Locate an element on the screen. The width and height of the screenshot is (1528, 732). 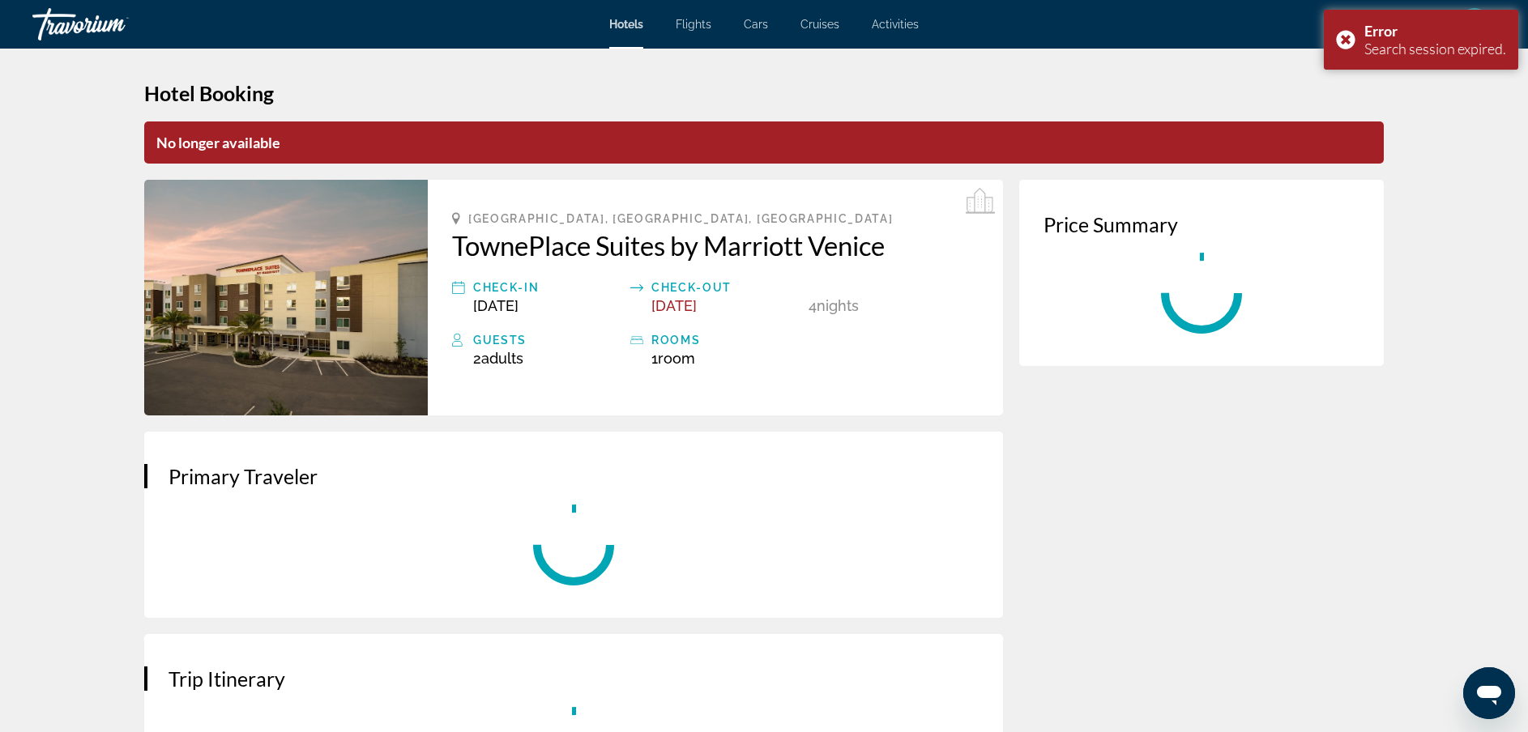
div: rooms is located at coordinates (726, 340).